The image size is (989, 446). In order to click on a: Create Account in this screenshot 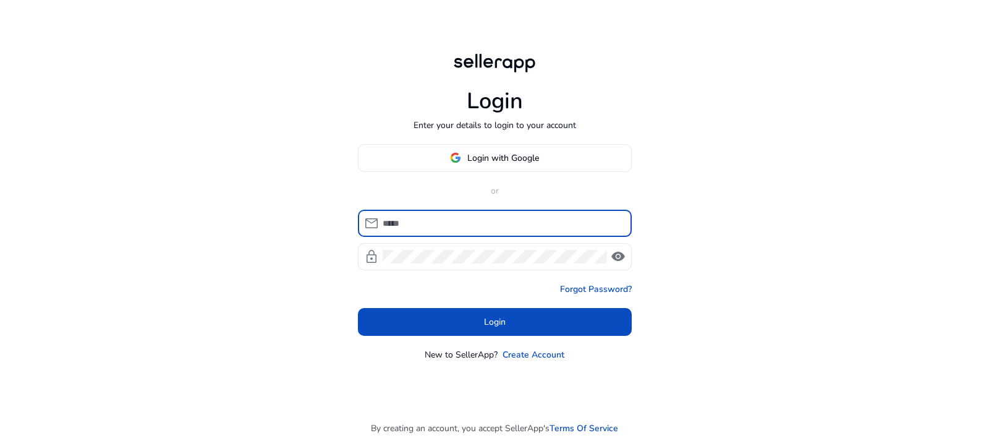, I will do `click(533, 354)`.